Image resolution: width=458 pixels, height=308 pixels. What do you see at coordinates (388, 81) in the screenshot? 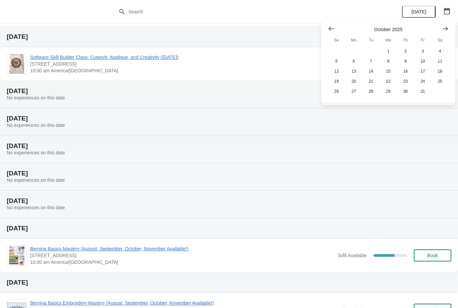
I see `button: Wednesday October 22 2025` at bounding box center [388, 81].